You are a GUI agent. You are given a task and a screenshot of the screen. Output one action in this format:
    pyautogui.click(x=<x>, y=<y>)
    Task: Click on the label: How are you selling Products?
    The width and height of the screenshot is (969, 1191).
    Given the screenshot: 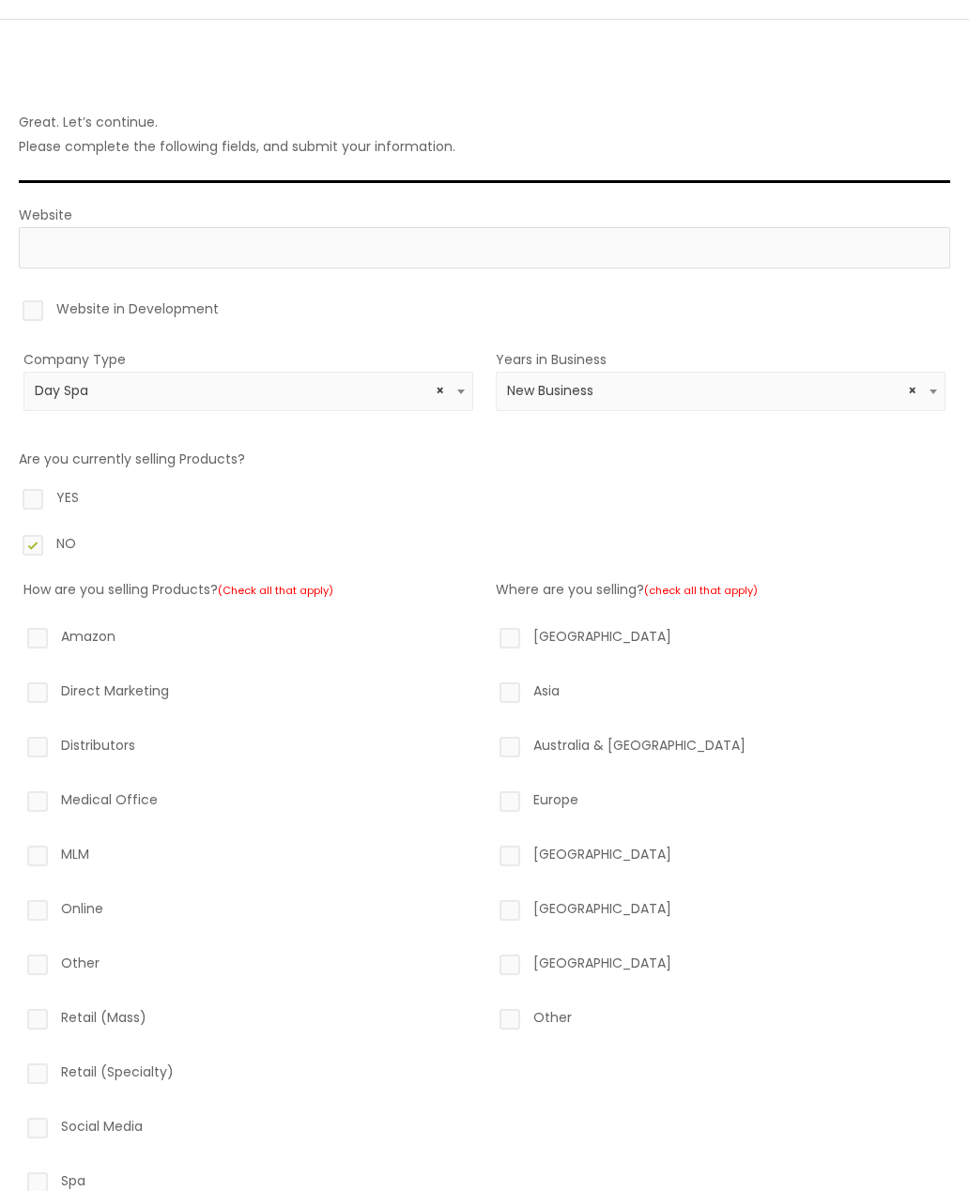 What is the action you would take?
    pyautogui.click(x=178, y=590)
    